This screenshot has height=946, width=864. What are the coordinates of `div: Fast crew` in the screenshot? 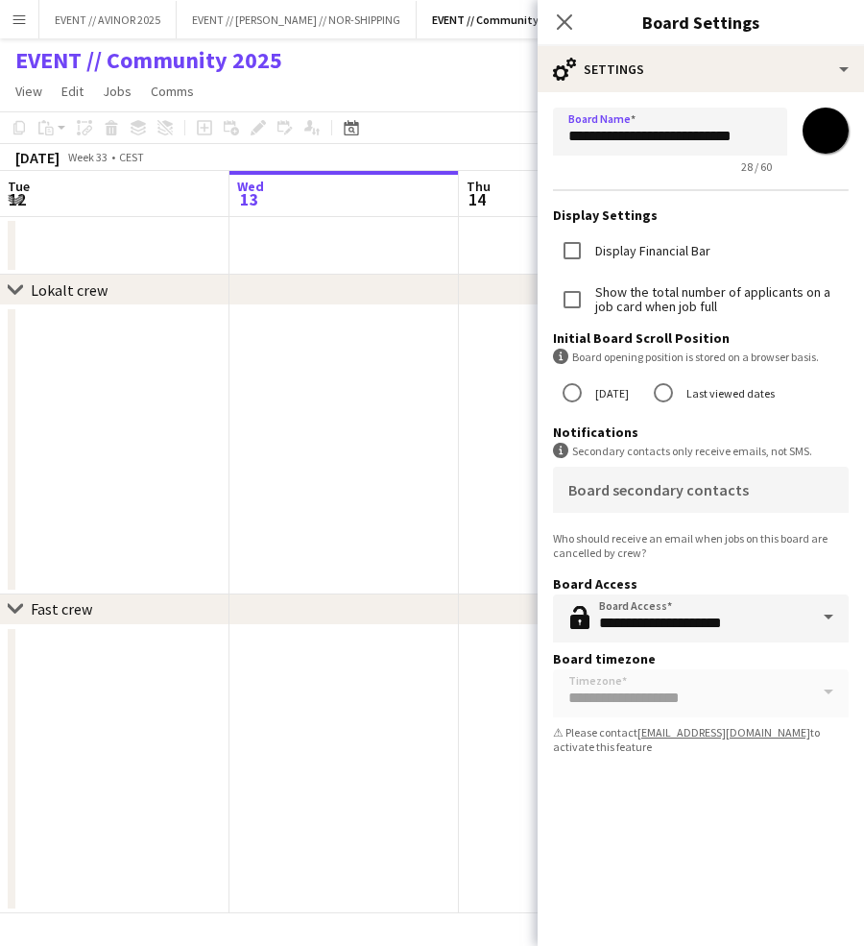 It's located at (61, 609).